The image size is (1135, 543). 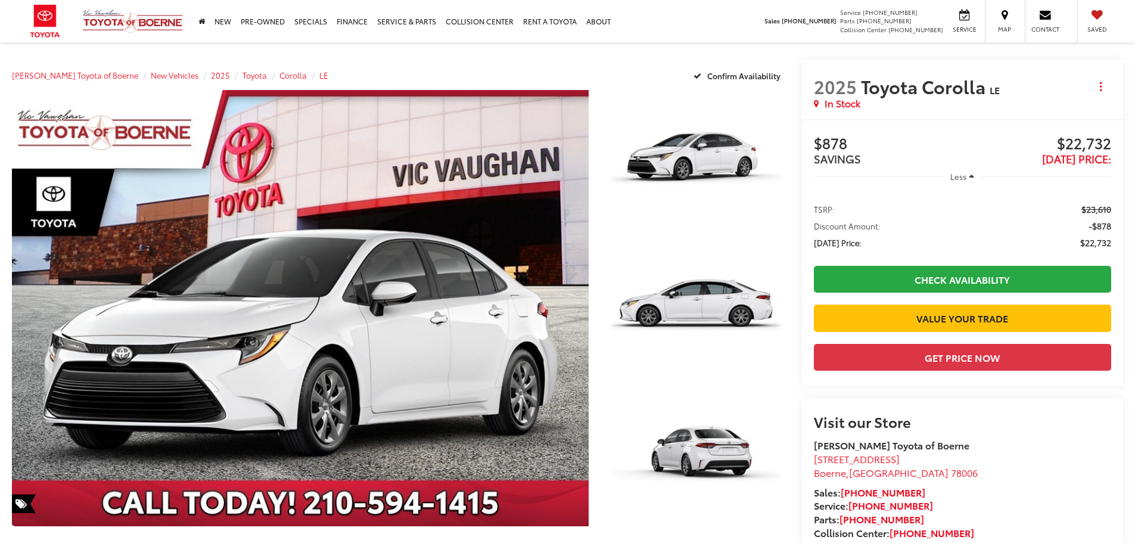 I want to click on span: 78006, so click(x=964, y=472).